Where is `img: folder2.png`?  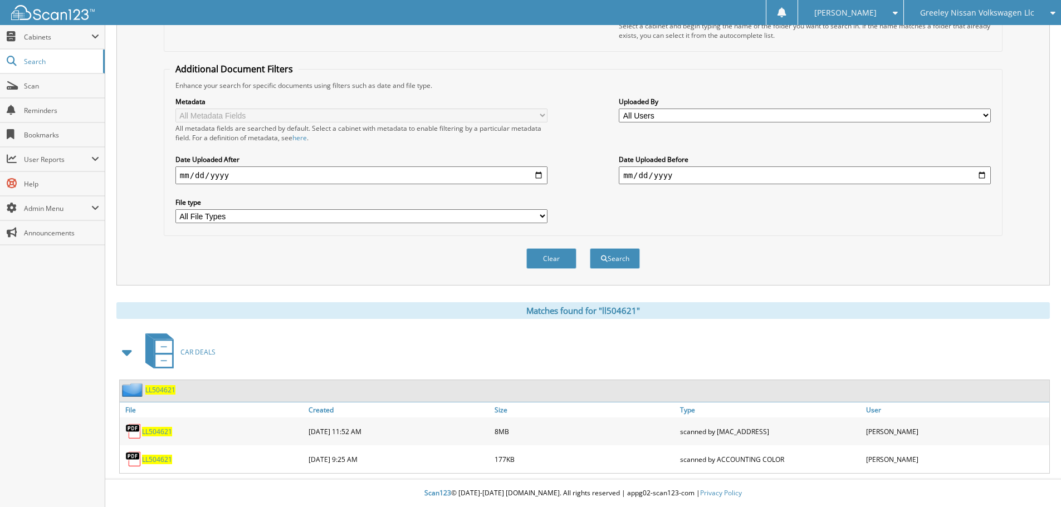
img: folder2.png is located at coordinates (134, 390).